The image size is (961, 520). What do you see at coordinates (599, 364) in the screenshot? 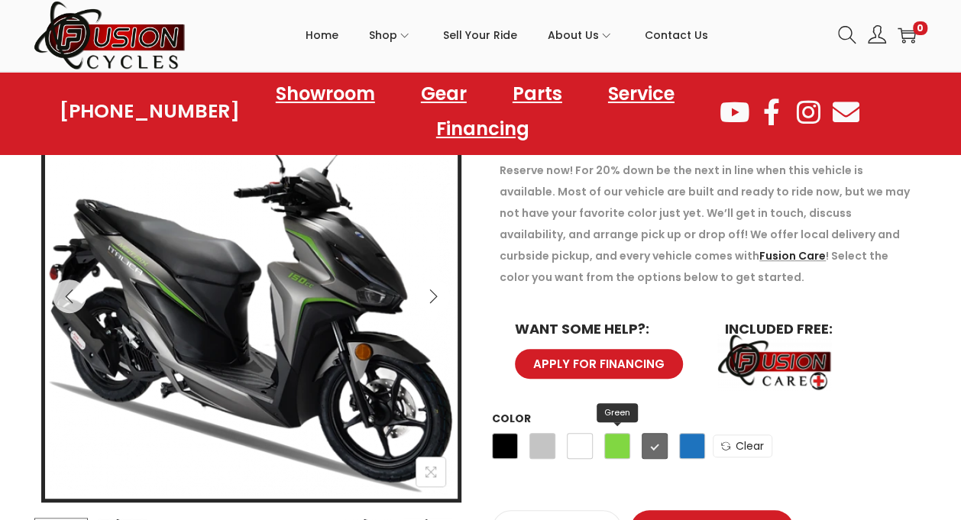
I see `span: APPLY FOR FINANCING` at bounding box center [599, 364].